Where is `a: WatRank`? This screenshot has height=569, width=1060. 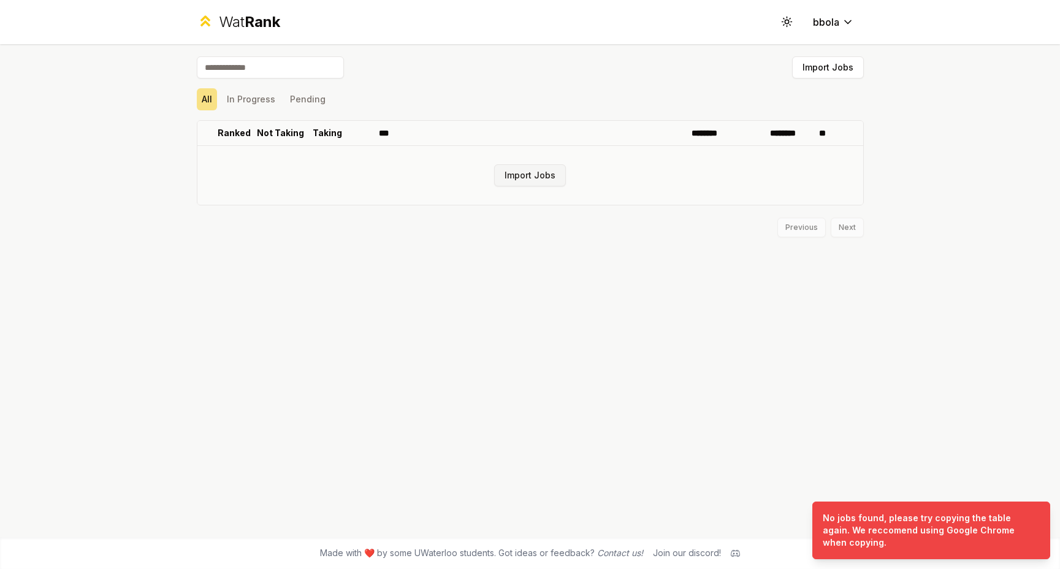
a: WatRank is located at coordinates (238, 22).